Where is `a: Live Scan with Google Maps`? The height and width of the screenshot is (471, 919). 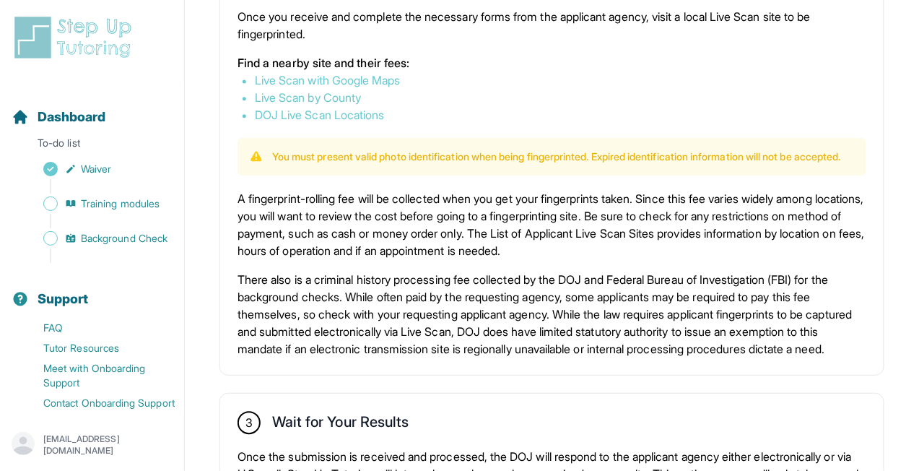
a: Live Scan with Google Maps is located at coordinates (328, 80).